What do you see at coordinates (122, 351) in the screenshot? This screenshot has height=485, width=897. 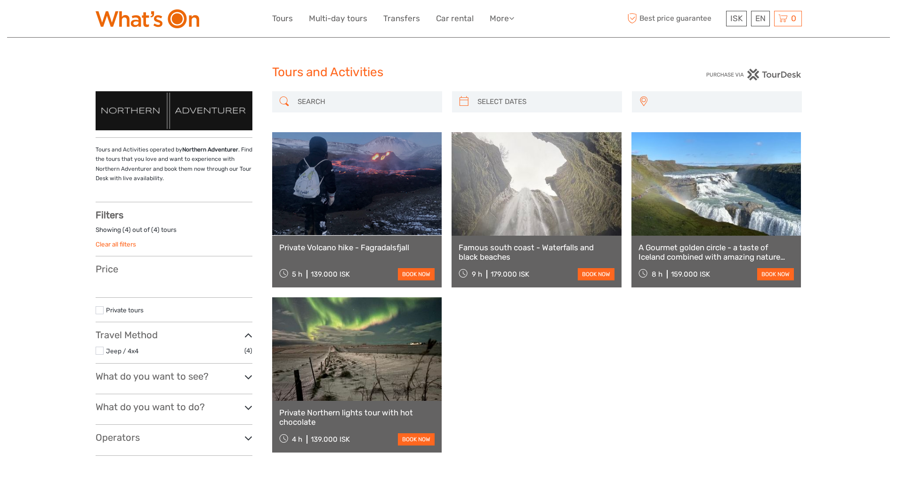 I see `a: Jeep / 4x4` at bounding box center [122, 351].